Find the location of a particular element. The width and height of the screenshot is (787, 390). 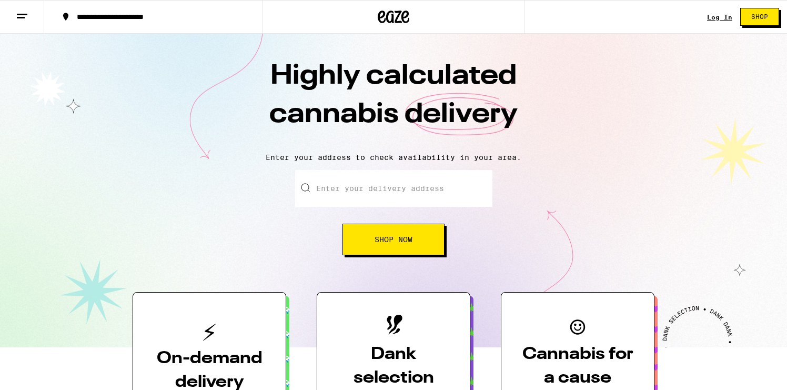

span: Shop Now is located at coordinates (393, 239).